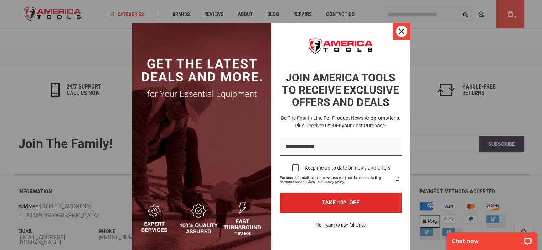  What do you see at coordinates (45, 14) in the screenshot?
I see `p: Chat now` at bounding box center [45, 14].